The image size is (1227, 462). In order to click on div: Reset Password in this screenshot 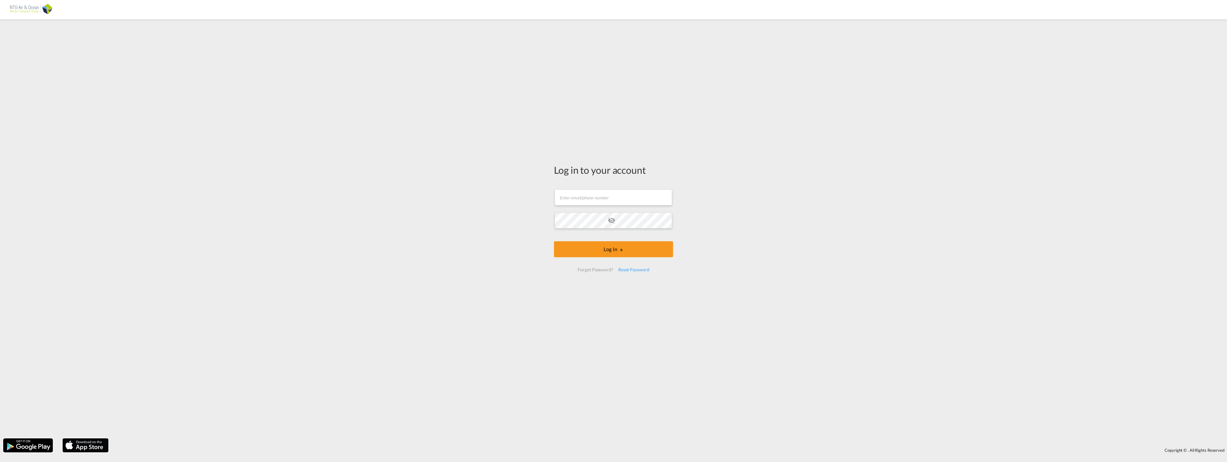, I will do `click(634, 270)`.